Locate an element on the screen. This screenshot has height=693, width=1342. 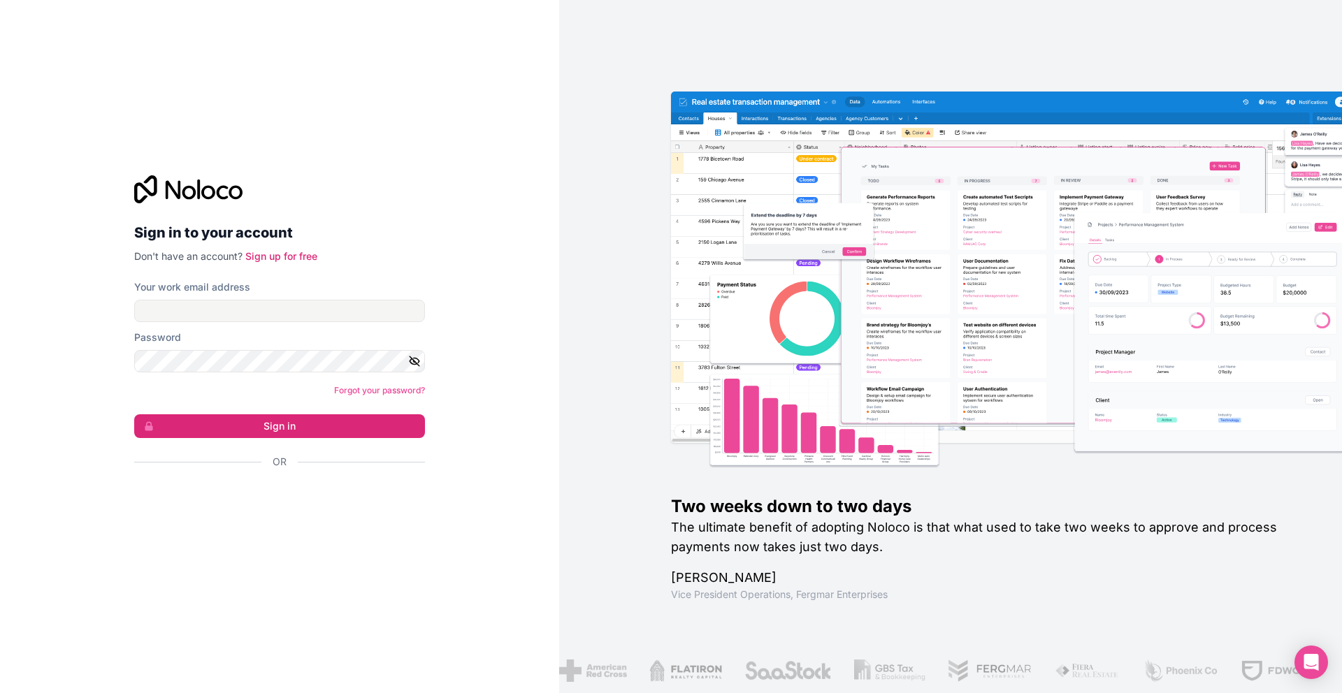
img: /assets/phoenix-BREaitsQ.png is located at coordinates (1180, 671).